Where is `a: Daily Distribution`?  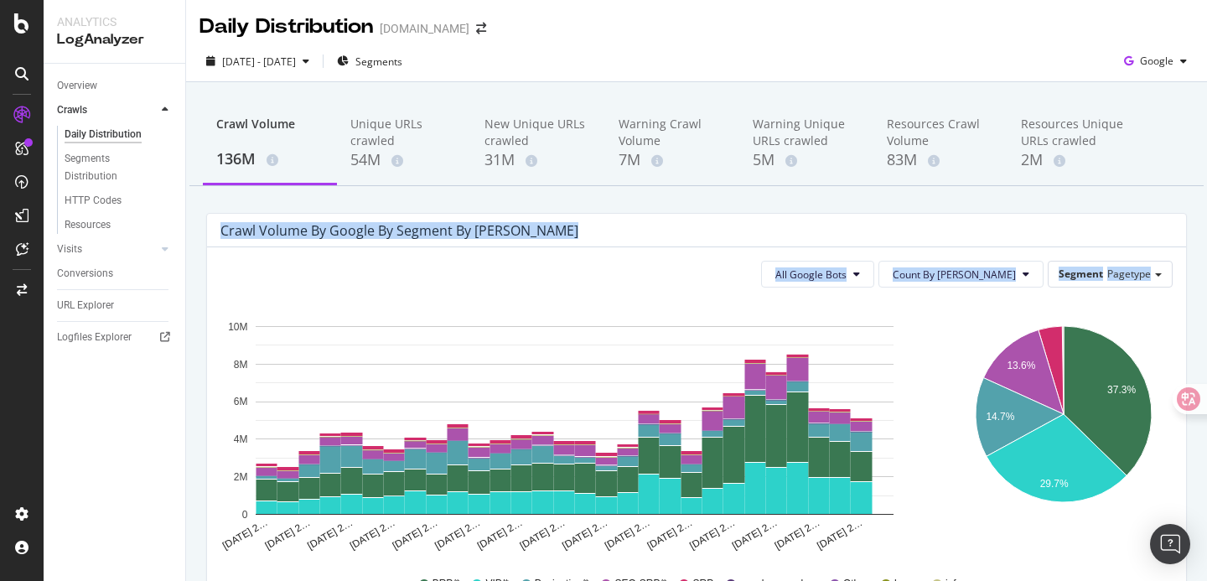 a: Daily Distribution is located at coordinates (119, 134).